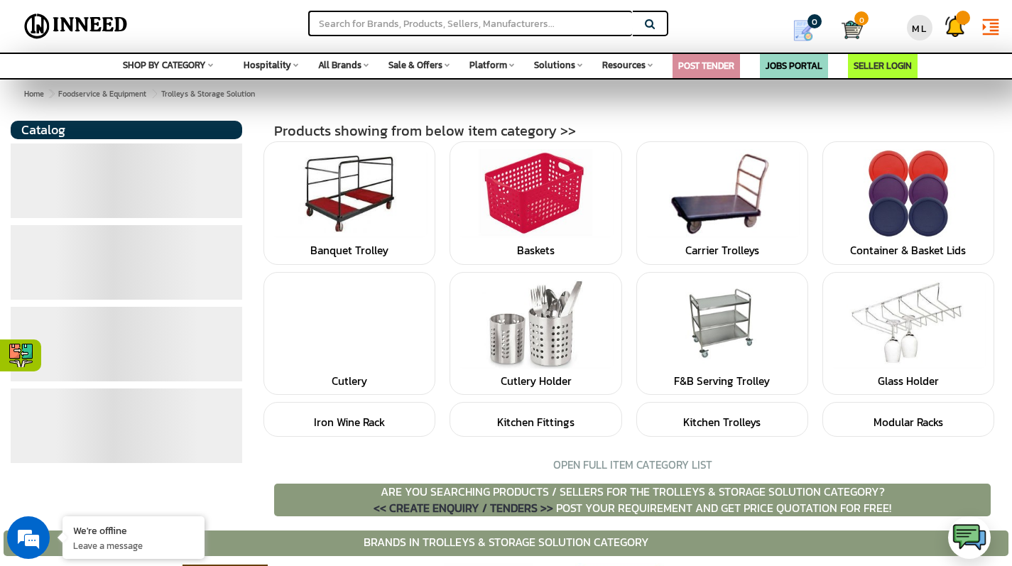 This screenshot has height=566, width=1012. Describe the element at coordinates (969, 538) in the screenshot. I see `img: logo.png` at that location.